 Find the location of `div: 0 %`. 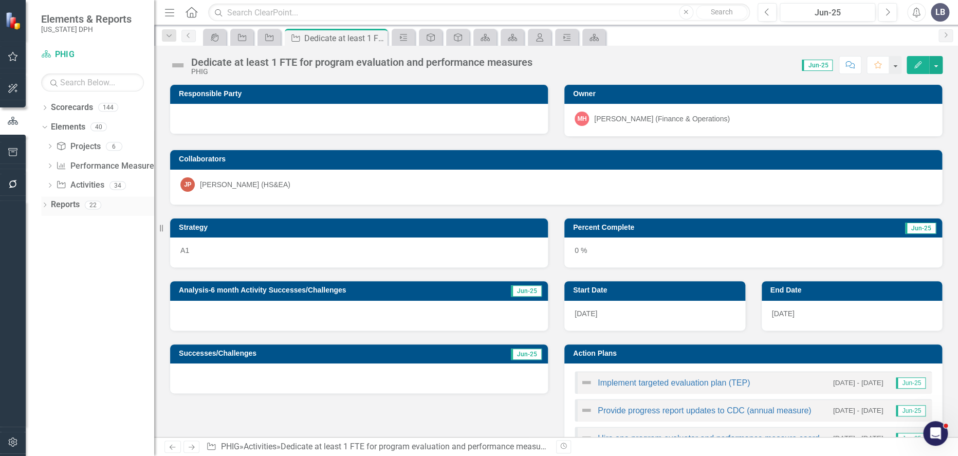

div: 0 % is located at coordinates (753, 252).